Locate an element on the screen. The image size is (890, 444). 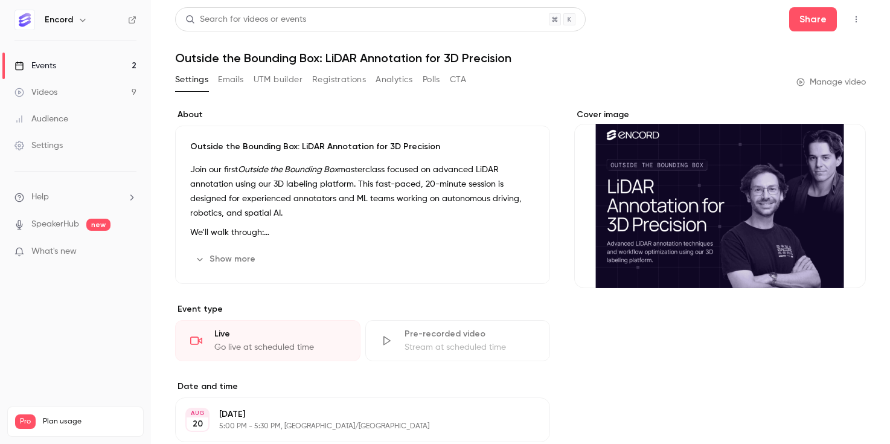
button: Show more is located at coordinates (226, 259).